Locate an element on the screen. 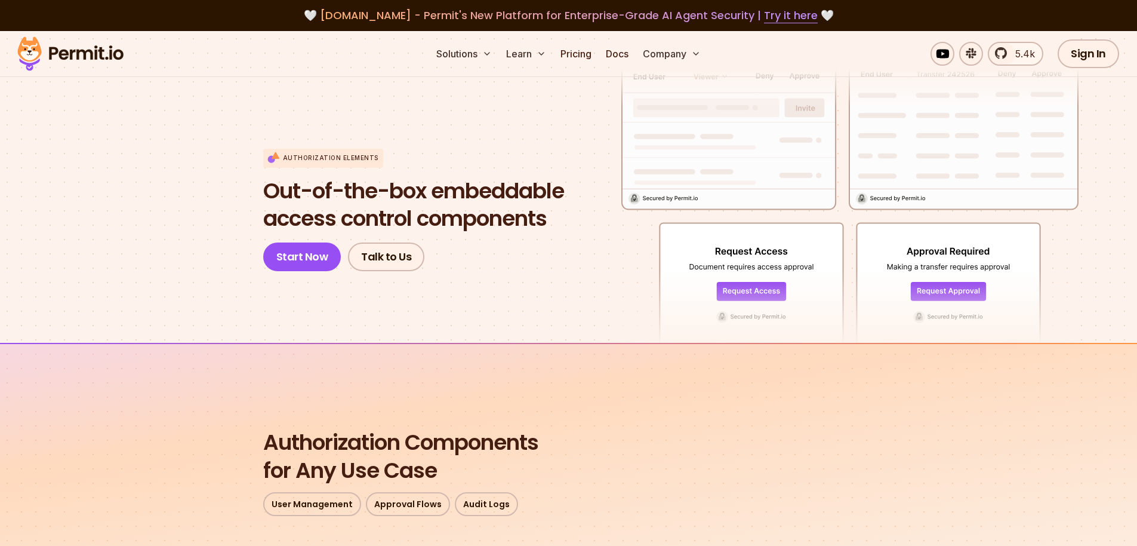 The width and height of the screenshot is (1137, 546). a: Pricing is located at coordinates (576, 54).